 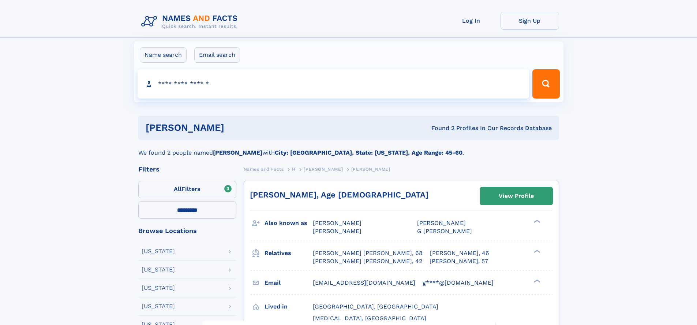 What do you see at coordinates (289, 283) in the screenshot?
I see `h3: Email` at bounding box center [289, 283].